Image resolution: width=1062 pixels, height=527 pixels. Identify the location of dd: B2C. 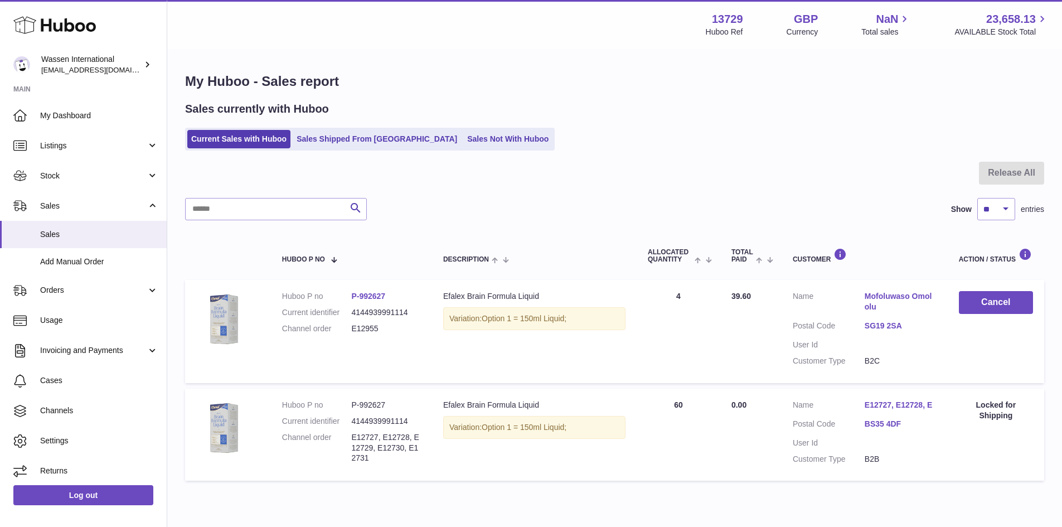
(900, 361).